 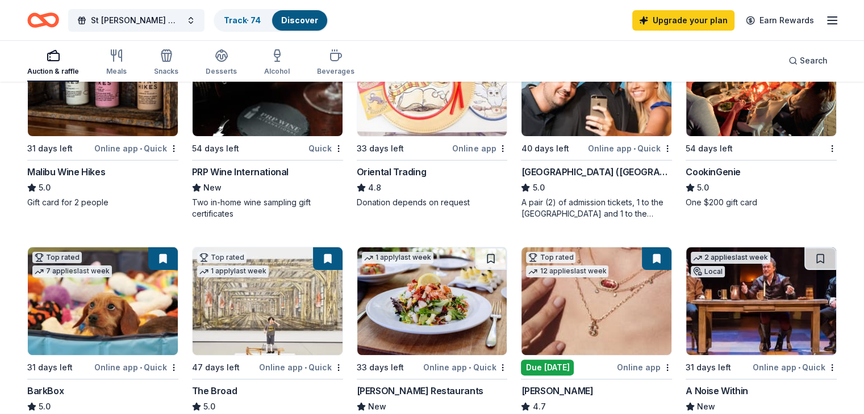 What do you see at coordinates (683, 20) in the screenshot?
I see `a: Upgrade your plan` at bounding box center [683, 20].